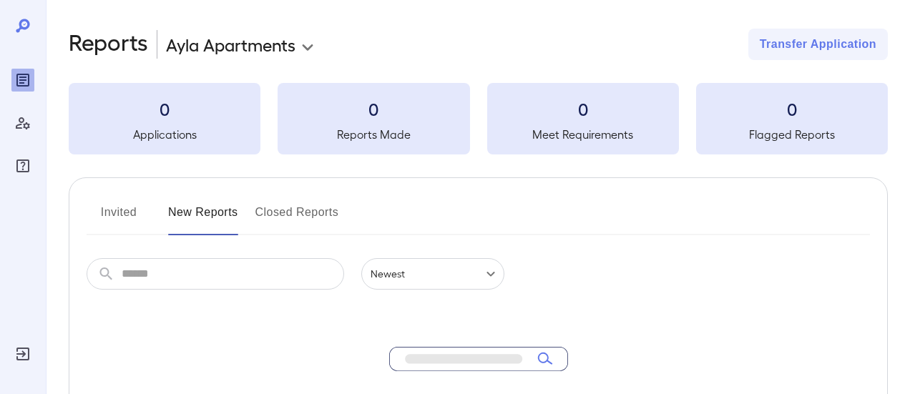 Image resolution: width=905 pixels, height=394 pixels. Describe the element at coordinates (23, 80) in the screenshot. I see `div: Reports` at that location.